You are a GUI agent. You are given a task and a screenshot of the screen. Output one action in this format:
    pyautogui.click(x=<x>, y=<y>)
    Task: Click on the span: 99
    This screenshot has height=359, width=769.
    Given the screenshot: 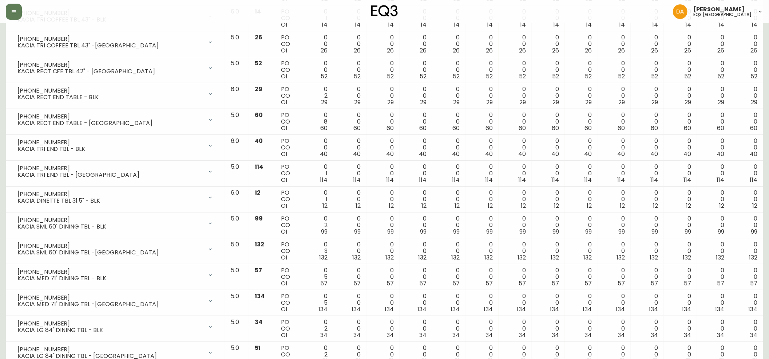 What is the action you would take?
    pyautogui.click(x=259, y=218)
    